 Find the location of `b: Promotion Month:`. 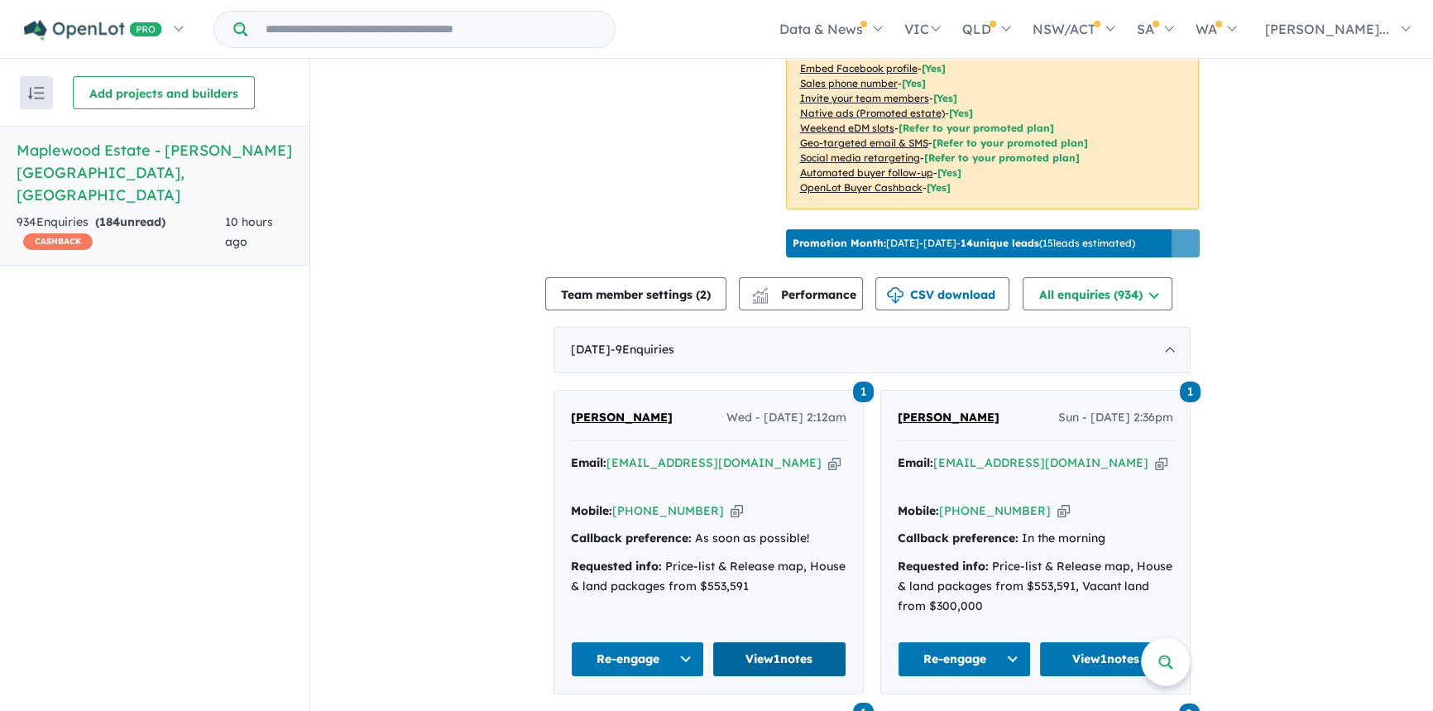

b: Promotion Month: is located at coordinates (839, 242).